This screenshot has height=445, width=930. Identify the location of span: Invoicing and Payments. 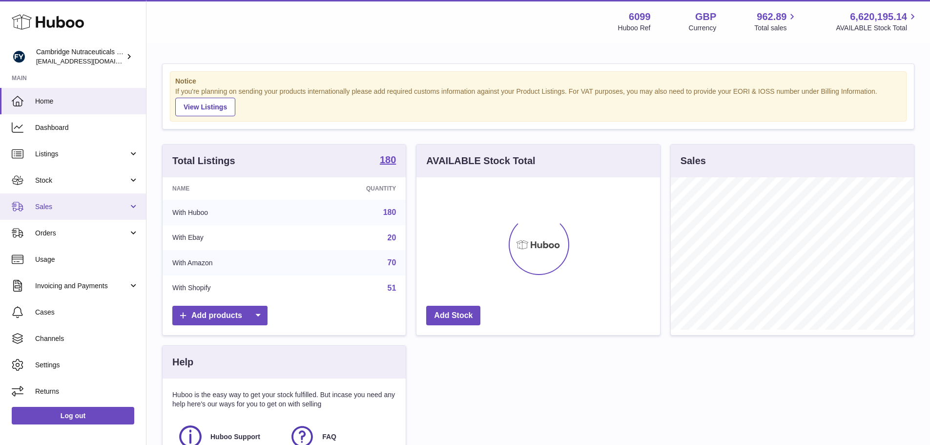
(82, 286).